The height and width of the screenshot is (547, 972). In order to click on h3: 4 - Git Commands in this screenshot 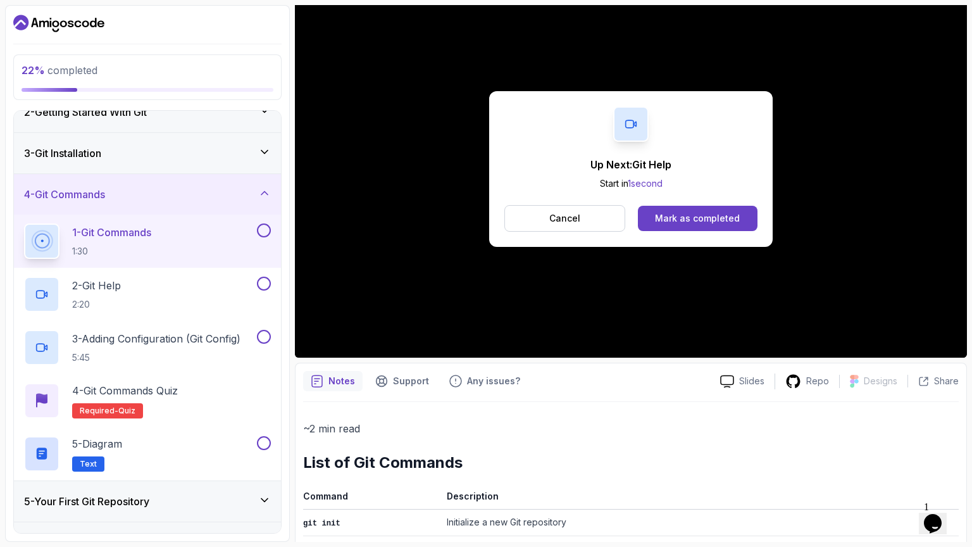, I will do `click(65, 194)`.